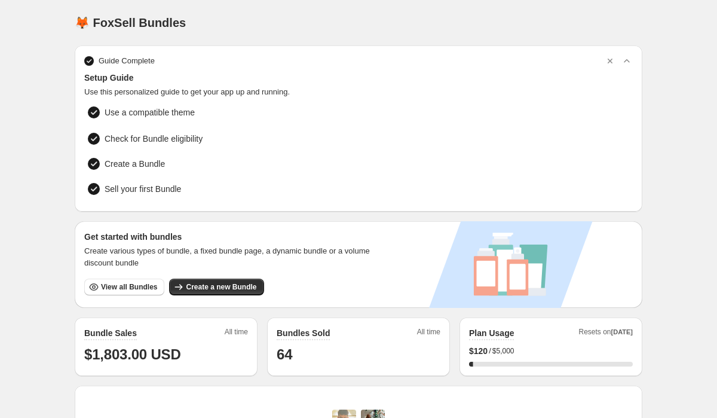  Describe the element at coordinates (143, 189) in the screenshot. I see `span: Sell your first Bundle` at that location.